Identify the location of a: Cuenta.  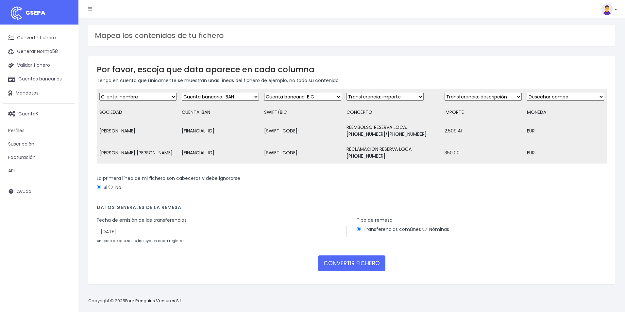
(39, 114).